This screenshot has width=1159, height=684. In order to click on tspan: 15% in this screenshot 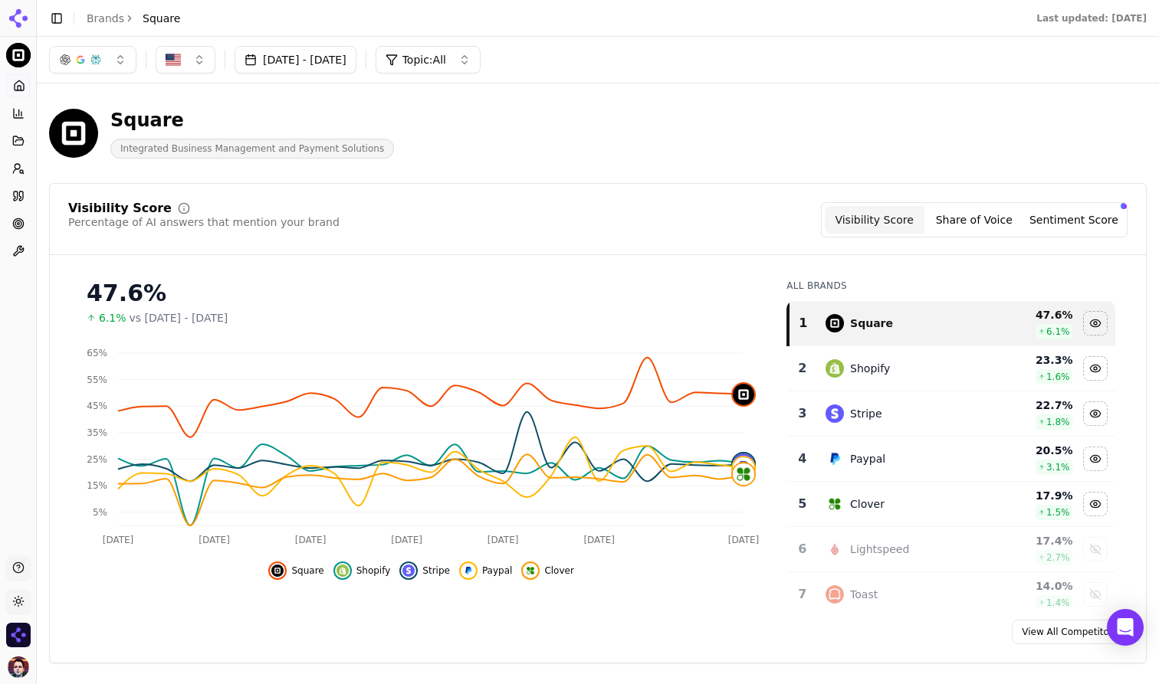, I will do `click(97, 486)`.